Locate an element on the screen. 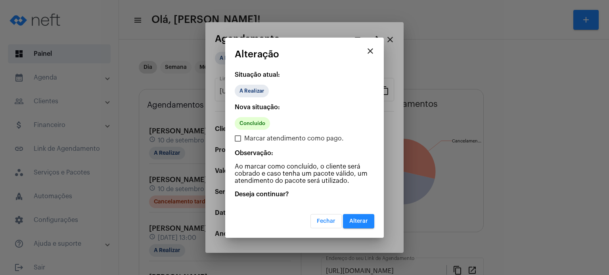 This screenshot has height=275, width=609. p: Deseja continuar? is located at coordinates (304, 195).